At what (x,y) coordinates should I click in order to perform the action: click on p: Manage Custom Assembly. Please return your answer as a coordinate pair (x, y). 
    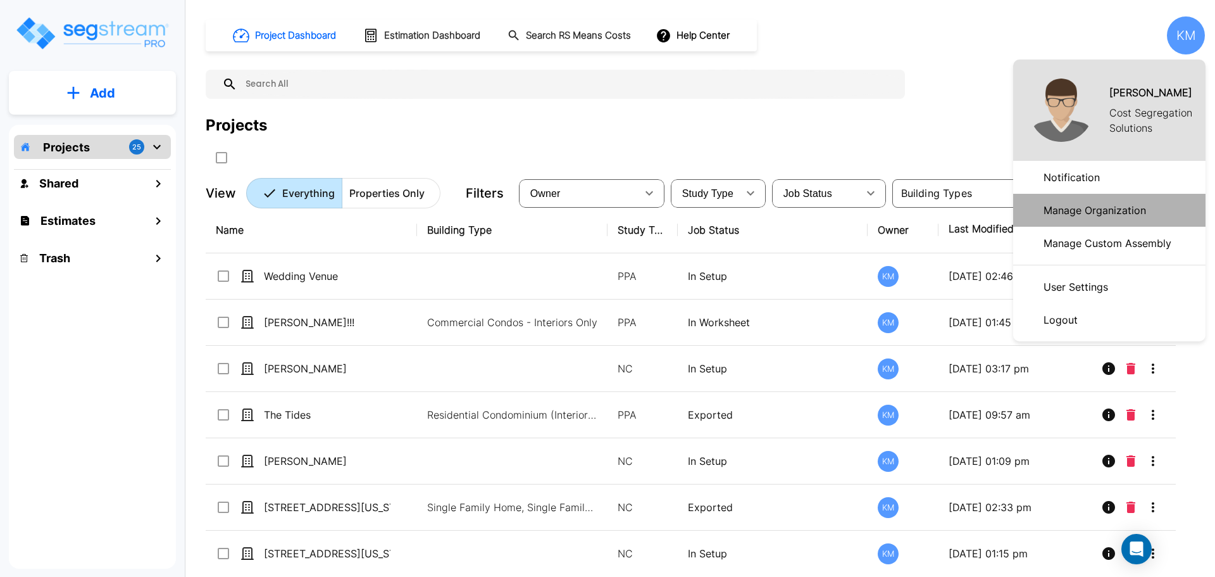
    Looking at the image, I should click on (1108, 243).